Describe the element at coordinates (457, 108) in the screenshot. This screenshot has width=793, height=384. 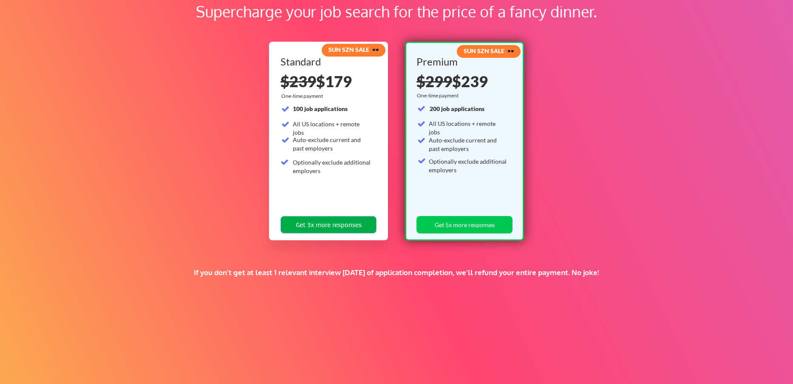
I see `strong: 200 job applications` at that location.